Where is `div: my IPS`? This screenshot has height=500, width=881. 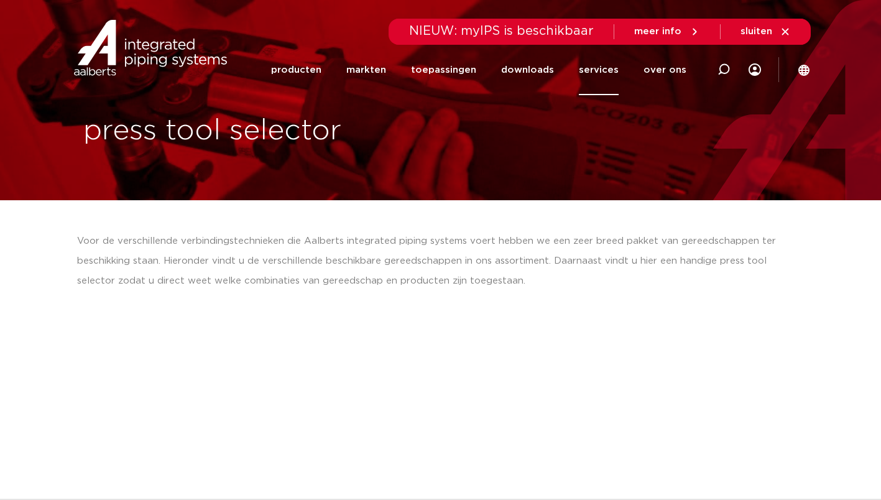 div: my IPS is located at coordinates (755, 70).